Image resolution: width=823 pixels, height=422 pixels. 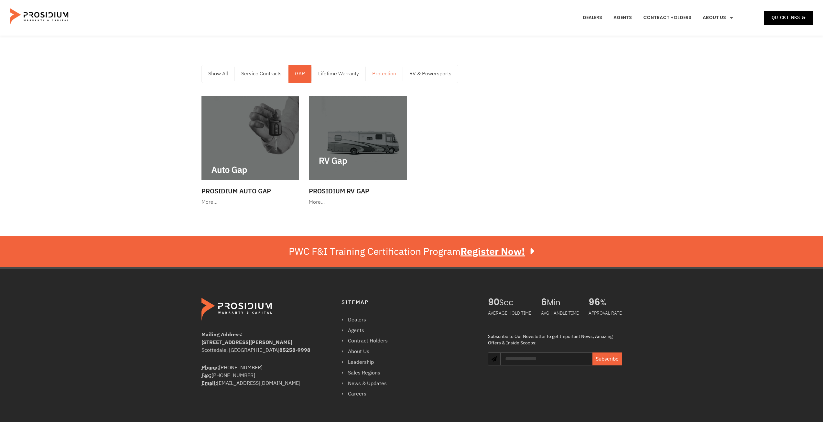 I want to click on u: Register Now!, so click(x=492, y=251).